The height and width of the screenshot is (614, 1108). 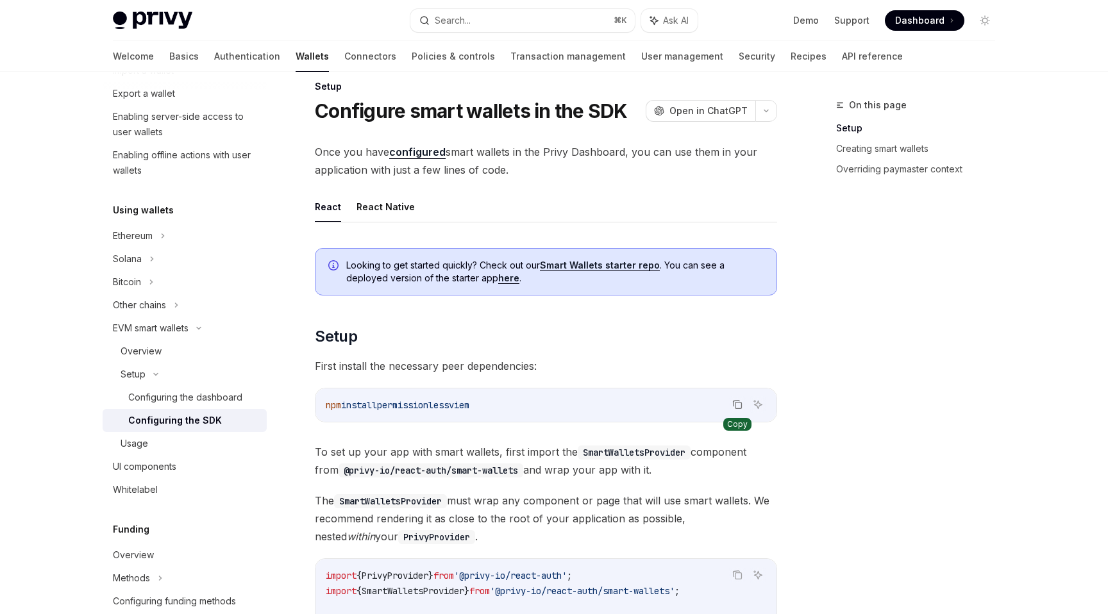 What do you see at coordinates (582, 591) in the screenshot?
I see `span: '@privy-io/react-auth/smart-wallets'` at bounding box center [582, 591].